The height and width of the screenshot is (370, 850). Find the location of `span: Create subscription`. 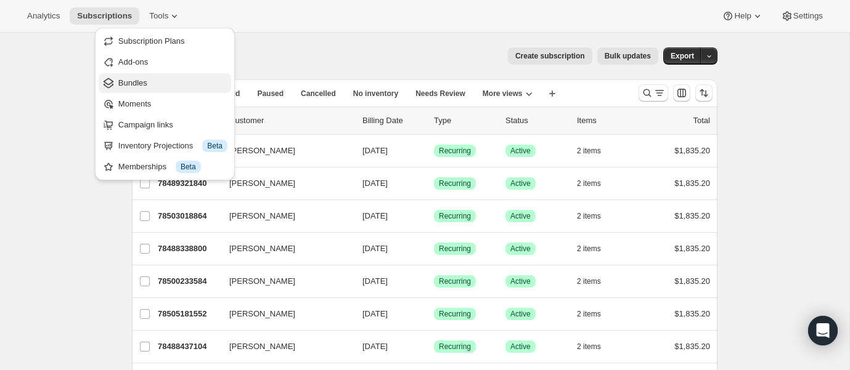

span: Create subscription is located at coordinates (550, 56).